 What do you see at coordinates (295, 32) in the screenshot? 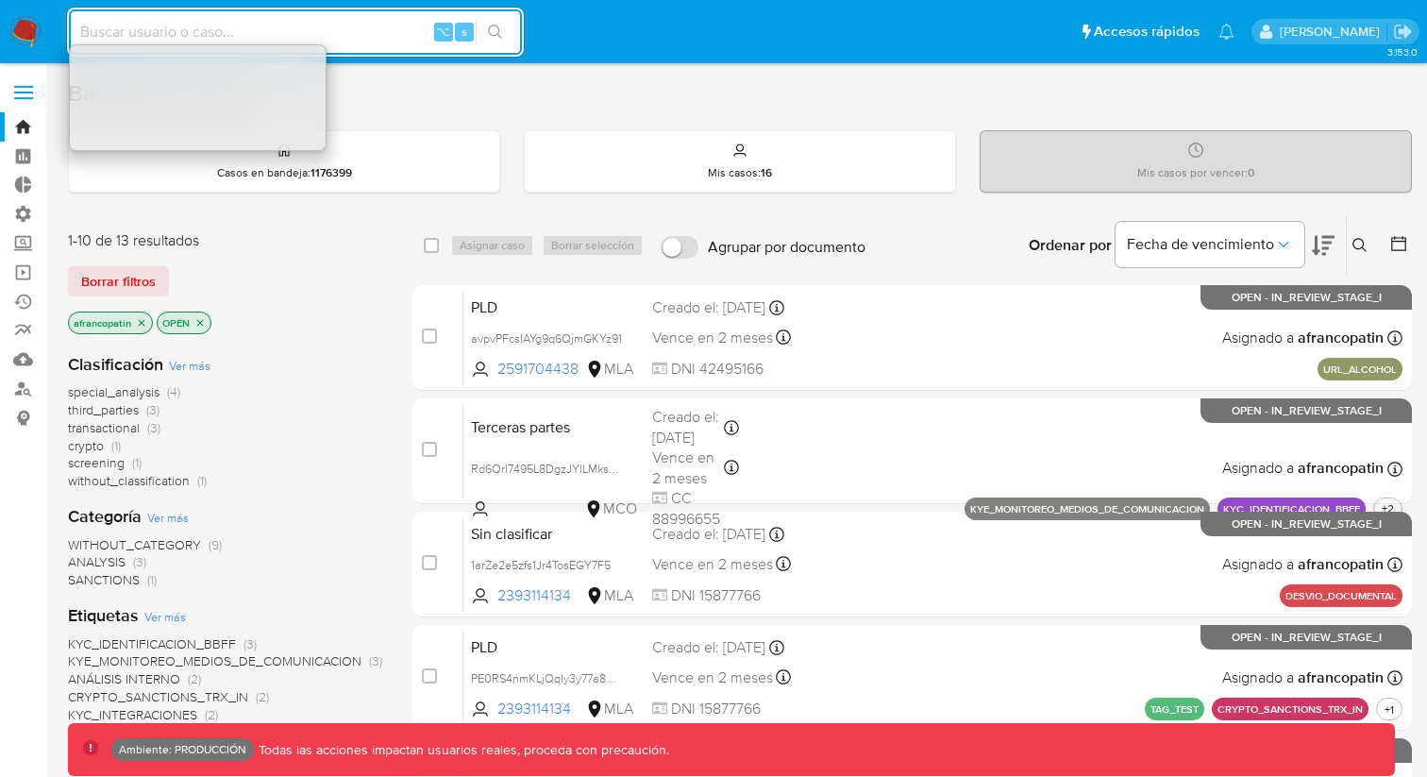
I see `input: Buscar usuario o caso...` at bounding box center [295, 32].